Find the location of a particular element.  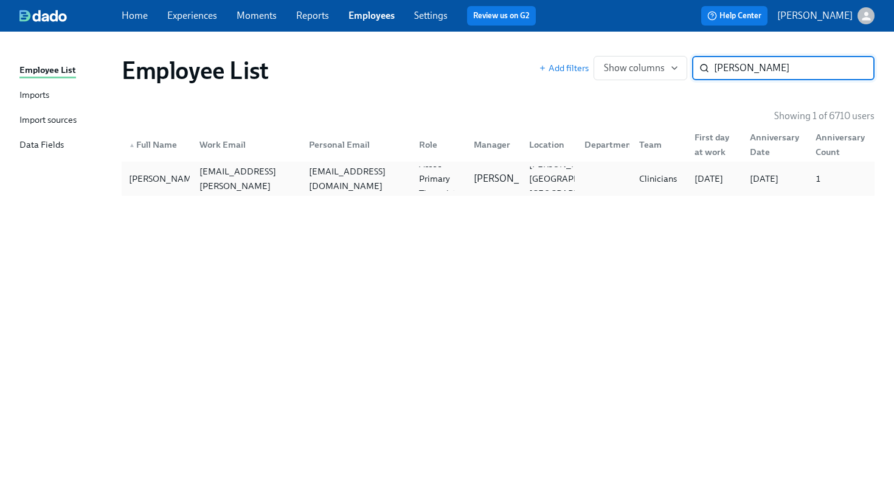

a: Imports is located at coordinates (66, 95).